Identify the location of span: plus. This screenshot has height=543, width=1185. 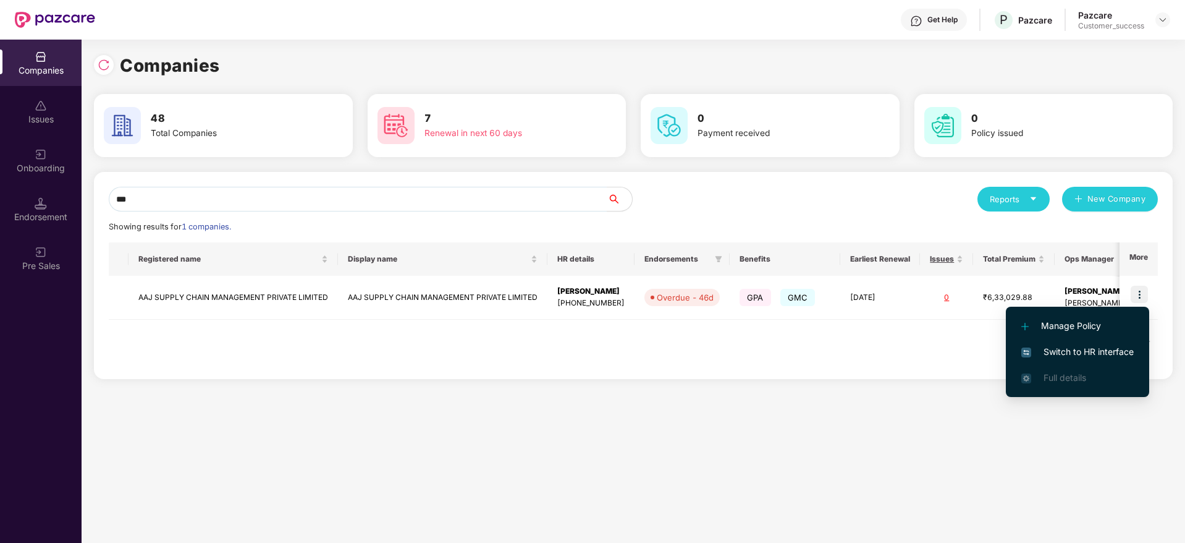
(1078, 200).